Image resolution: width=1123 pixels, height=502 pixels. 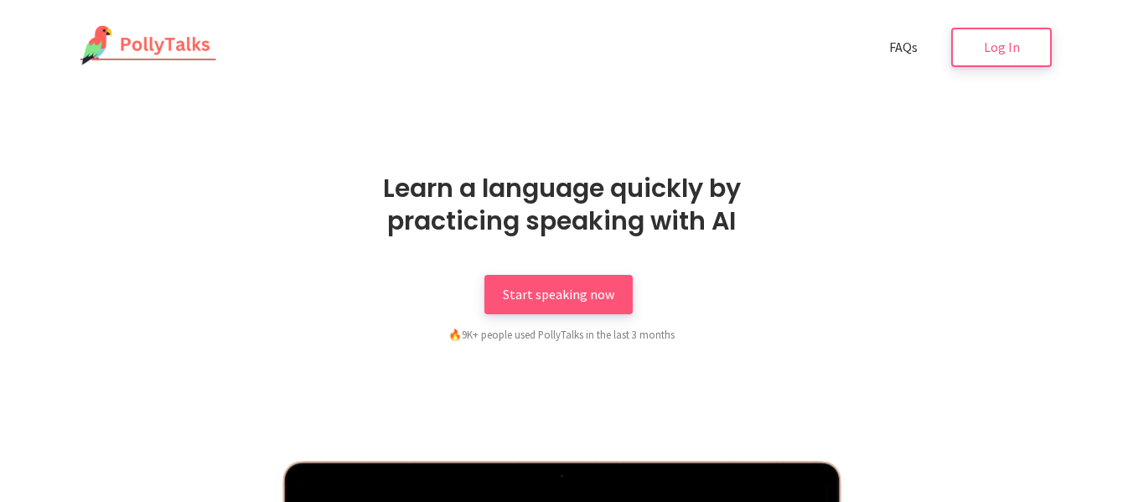 I want to click on span: Log In, so click(x=1002, y=47).